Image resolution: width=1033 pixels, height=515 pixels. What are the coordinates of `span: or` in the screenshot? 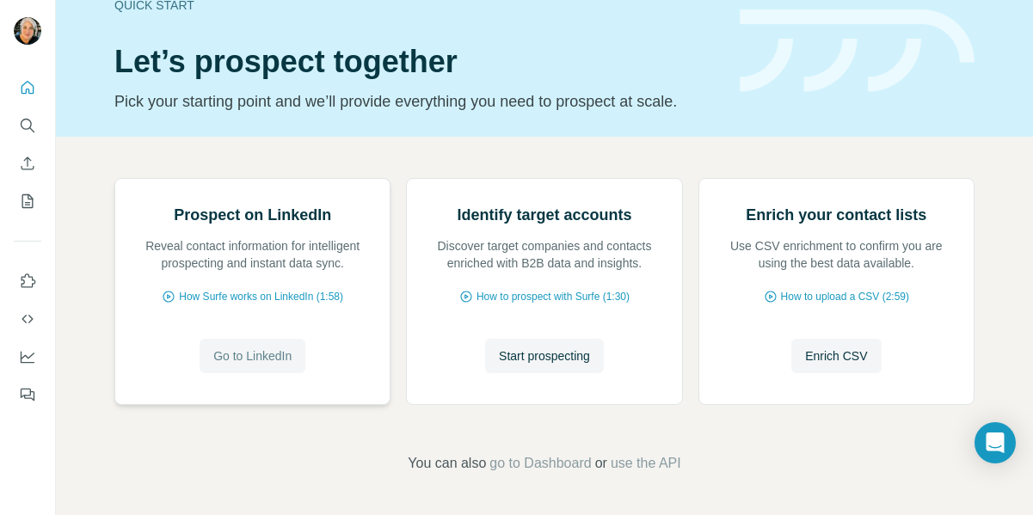 It's located at (601, 464).